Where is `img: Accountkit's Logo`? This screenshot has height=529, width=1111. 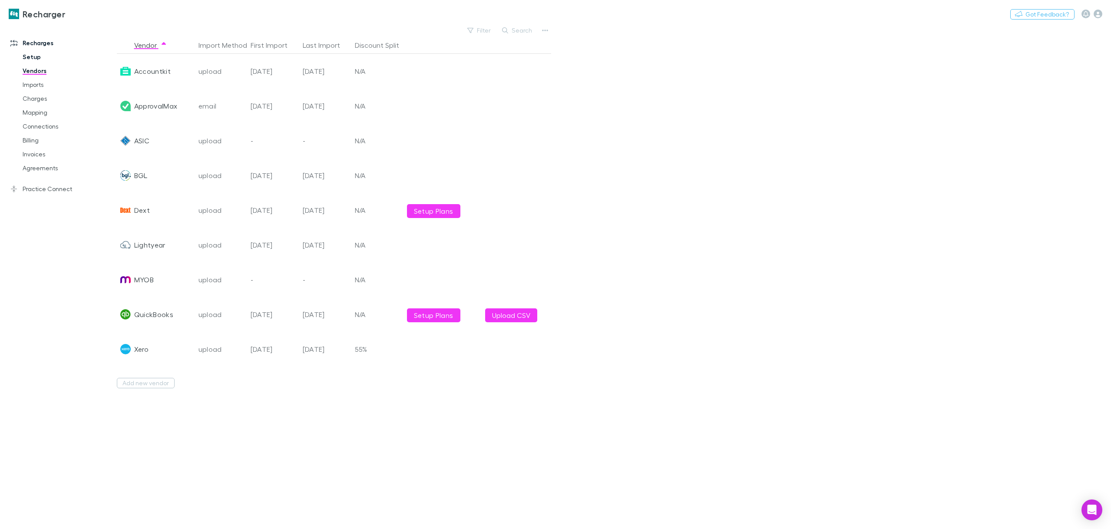 img: Accountkit's Logo is located at coordinates (126, 71).